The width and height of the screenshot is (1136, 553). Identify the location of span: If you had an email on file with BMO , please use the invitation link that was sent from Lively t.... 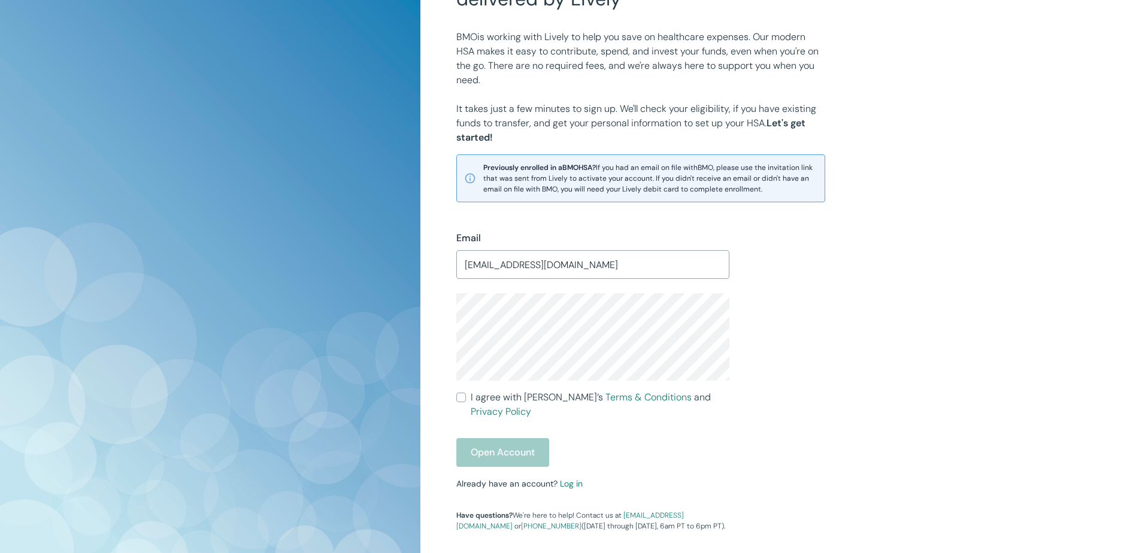
(650, 178).